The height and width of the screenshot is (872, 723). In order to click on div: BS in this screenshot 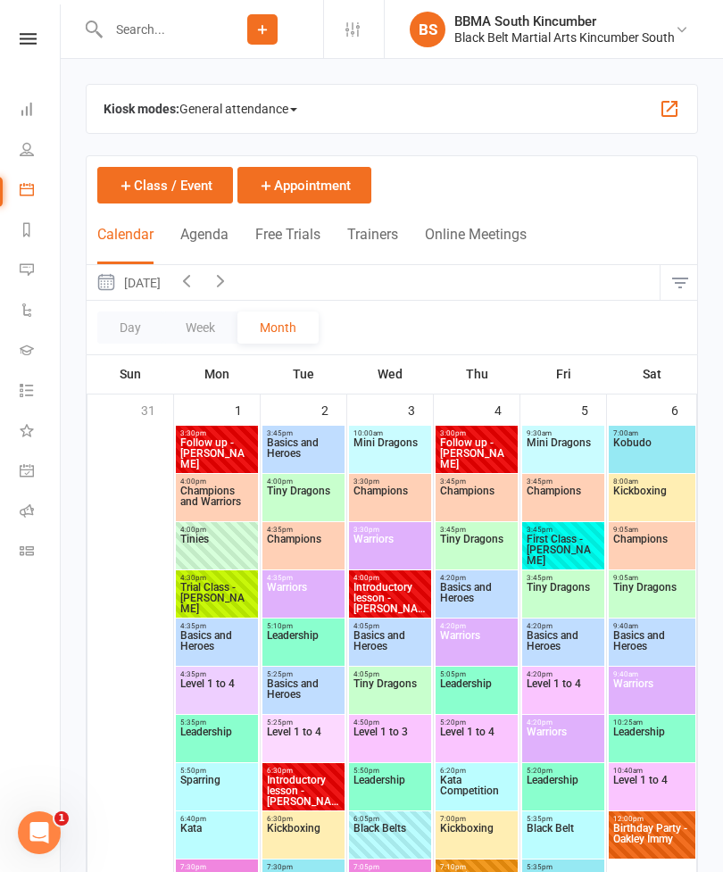, I will do `click(427, 29)`.